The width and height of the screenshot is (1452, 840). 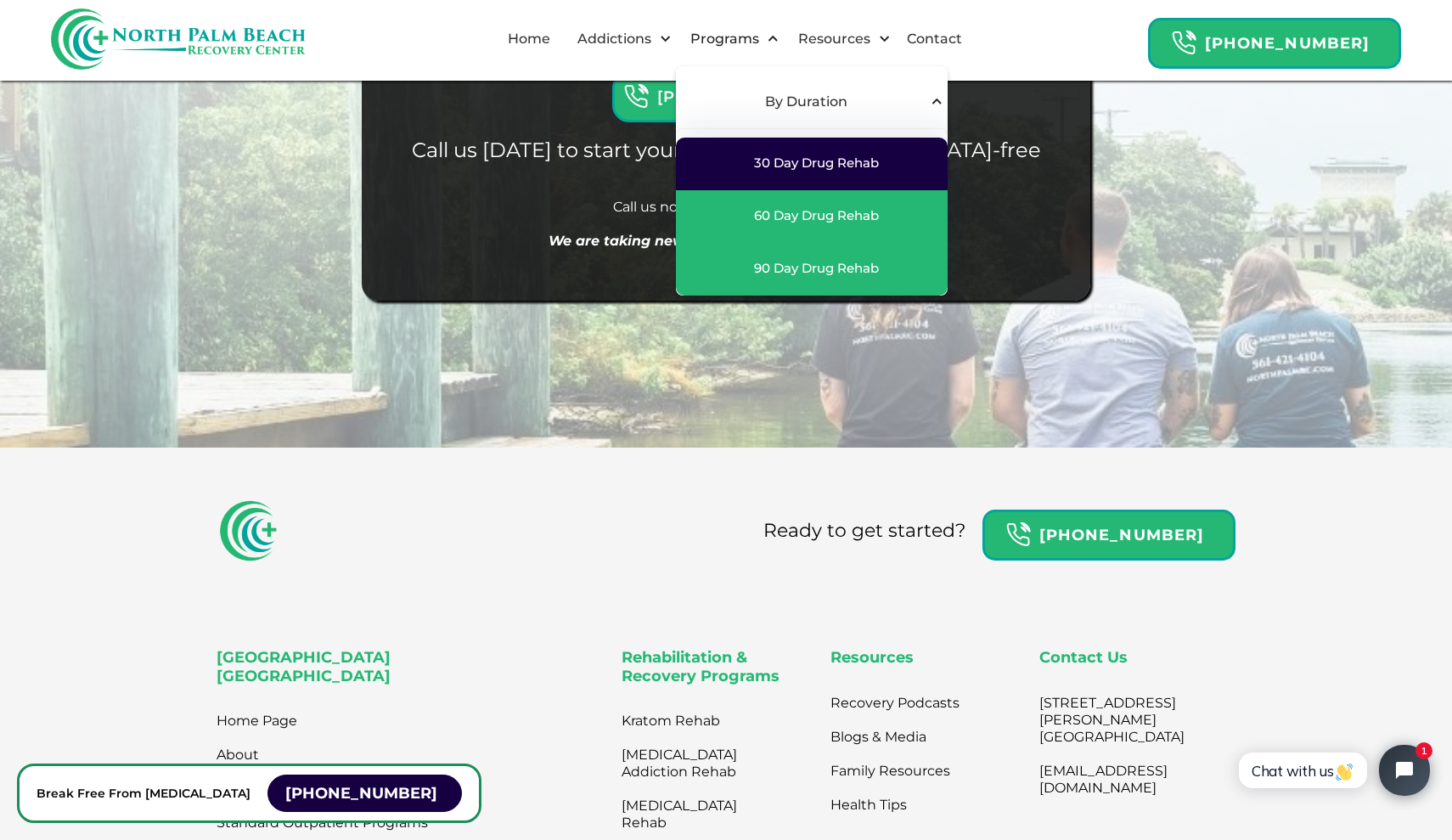 What do you see at coordinates (83, 40) in the screenshot?
I see `button: Chat with us👋` at bounding box center [83, 40].